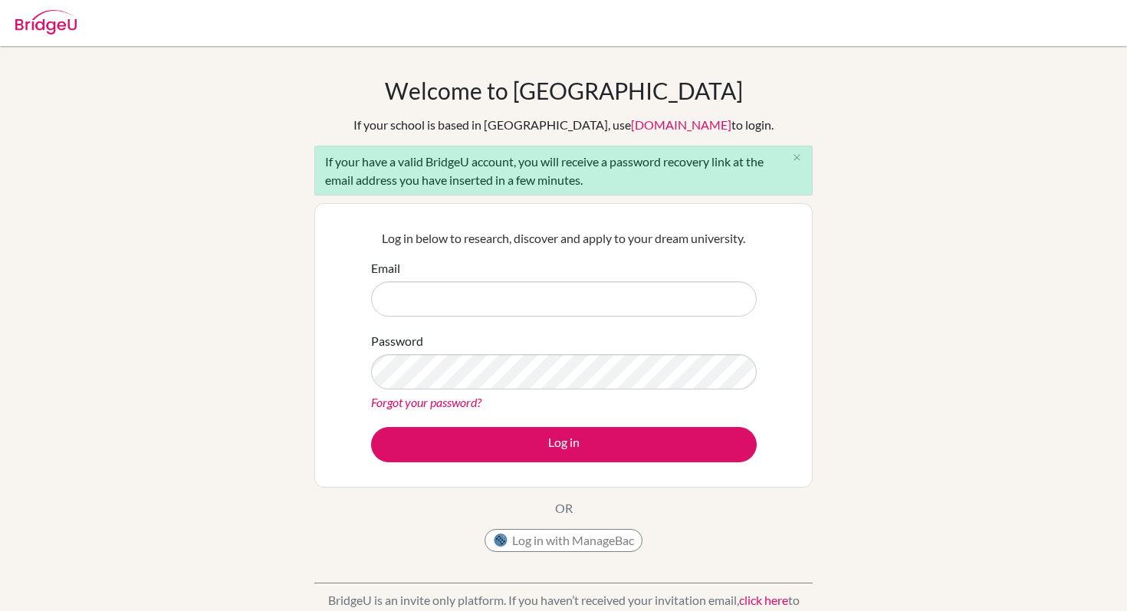 The width and height of the screenshot is (1127, 611). I want to click on button: Close, so click(796, 158).